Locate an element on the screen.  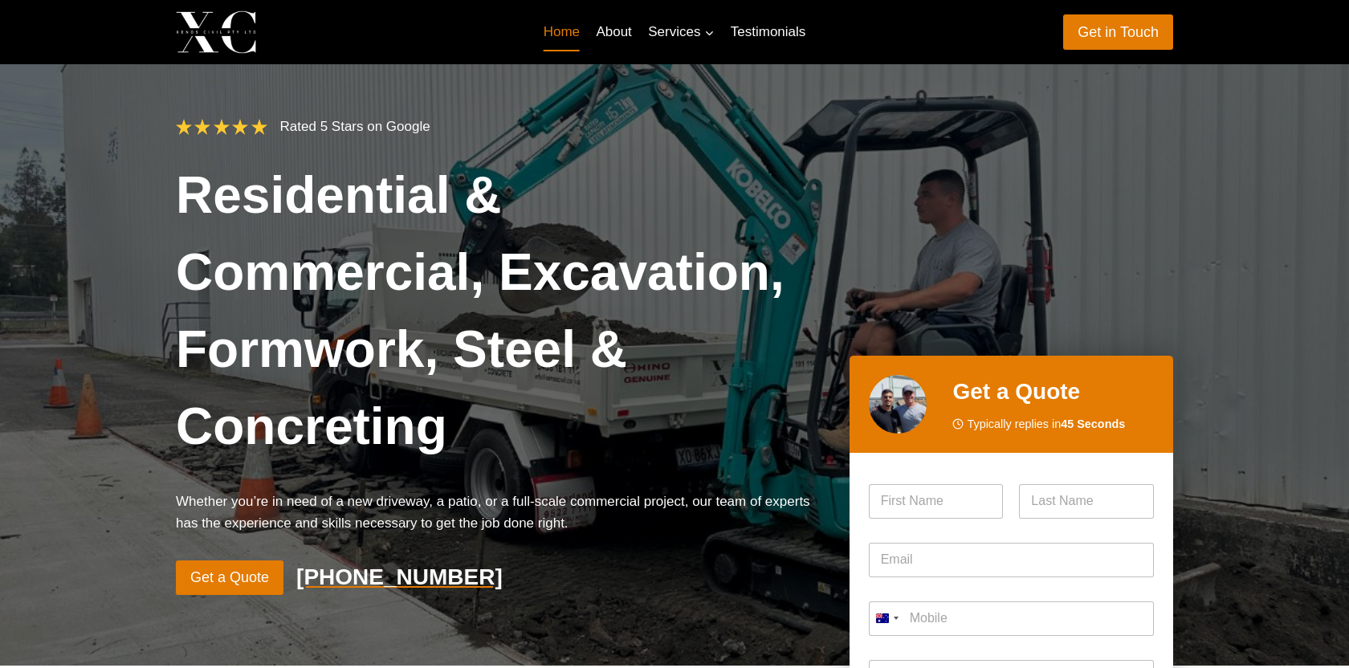
p: Xenos Civil is located at coordinates (326, 31).